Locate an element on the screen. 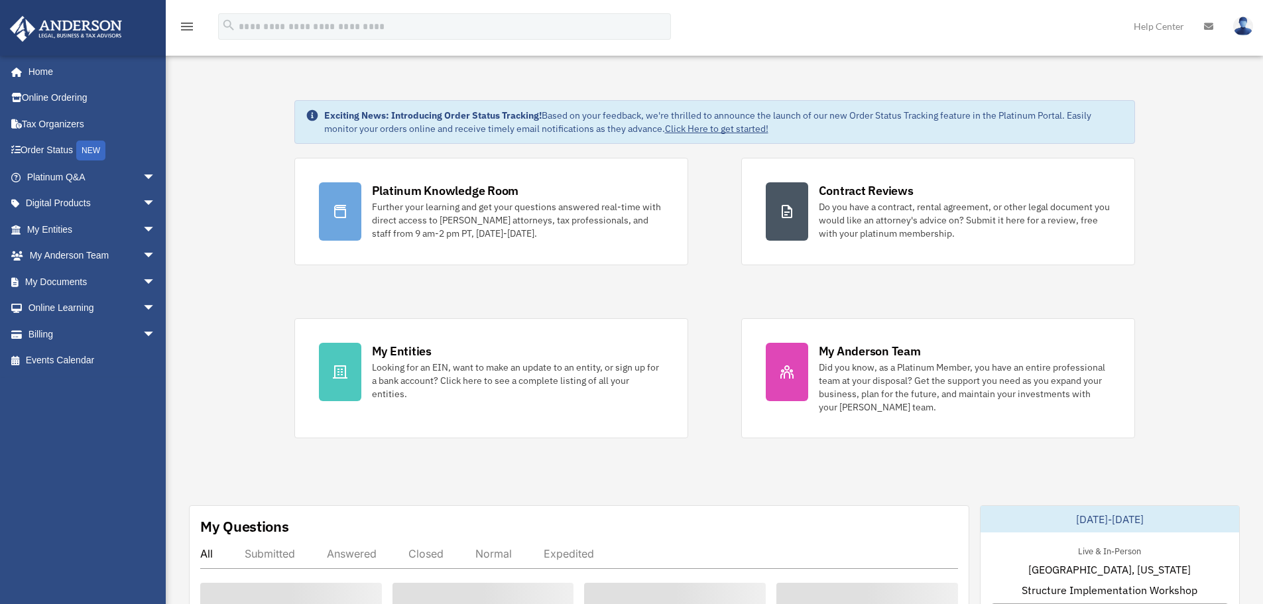  a: Tax Organizers is located at coordinates (92, 124).